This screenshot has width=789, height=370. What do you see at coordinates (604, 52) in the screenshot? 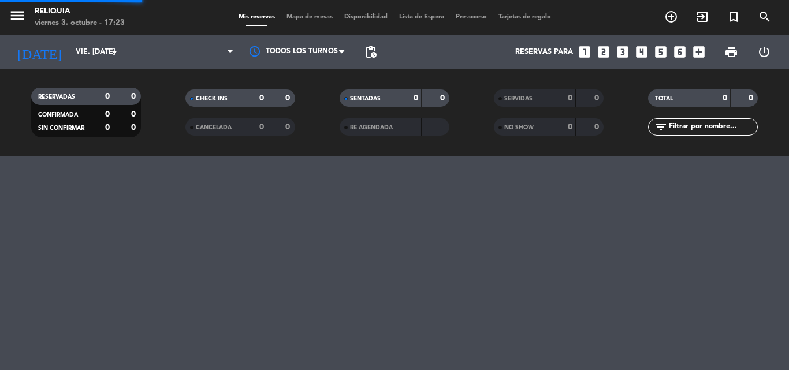
I see `i: looks_two` at bounding box center [604, 52].